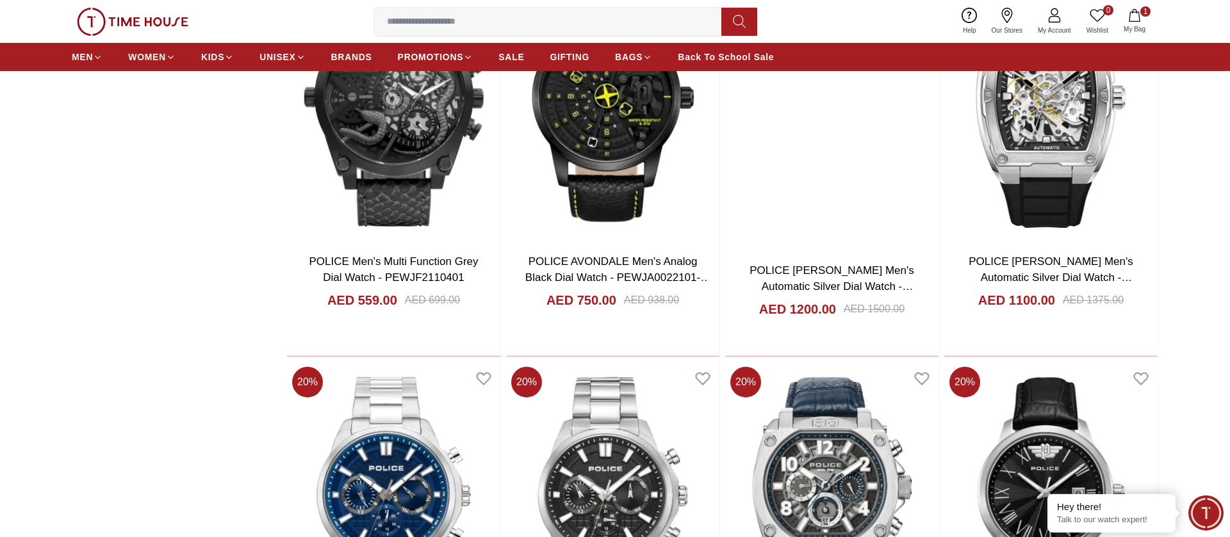 This screenshot has width=1230, height=537. I want to click on p: Talk to our watch expert!, so click(1111, 520).